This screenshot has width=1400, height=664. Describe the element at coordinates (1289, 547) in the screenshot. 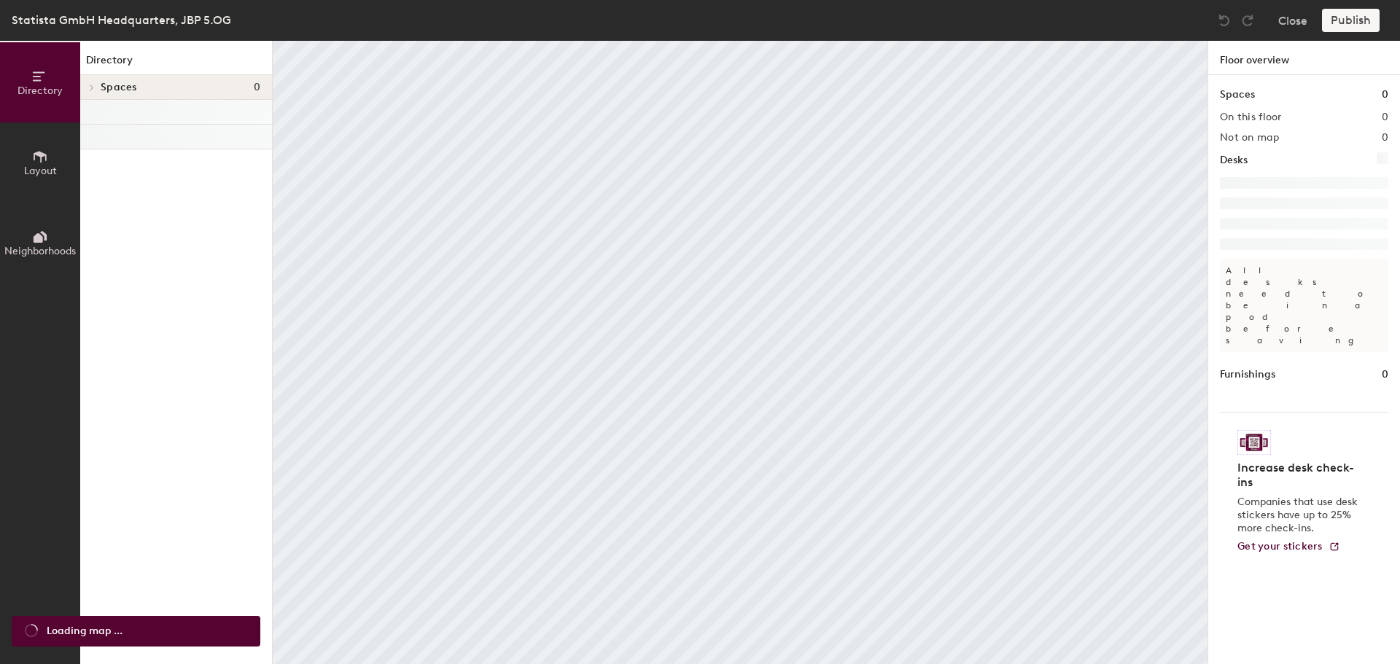

I see `a: Get your stickers` at that location.